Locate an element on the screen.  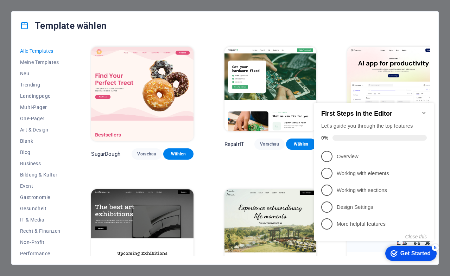
button: Close this is located at coordinates (104, 144).